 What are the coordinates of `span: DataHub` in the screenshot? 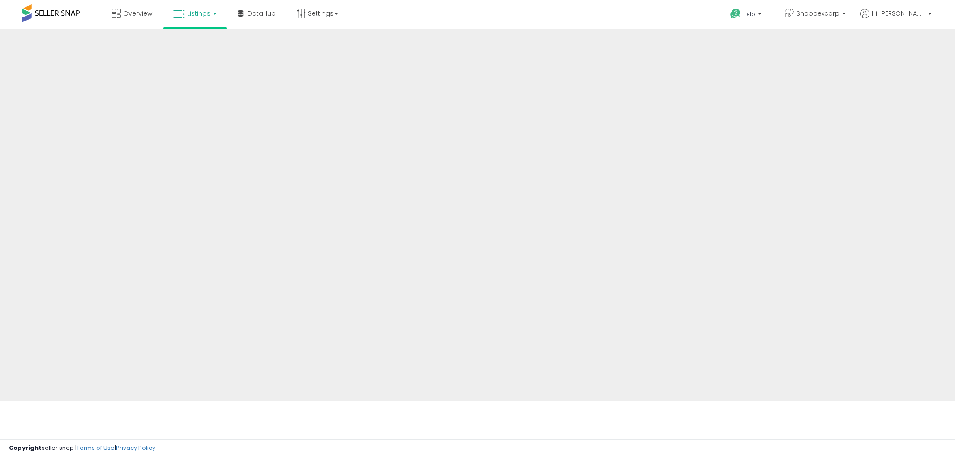 It's located at (261, 13).